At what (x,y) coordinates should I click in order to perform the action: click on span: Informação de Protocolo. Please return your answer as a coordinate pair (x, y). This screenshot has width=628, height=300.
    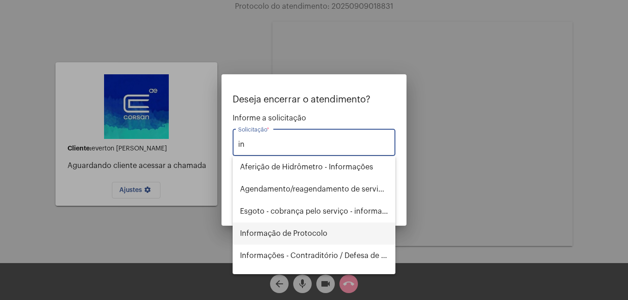
    Looking at the image, I should click on (314, 234).